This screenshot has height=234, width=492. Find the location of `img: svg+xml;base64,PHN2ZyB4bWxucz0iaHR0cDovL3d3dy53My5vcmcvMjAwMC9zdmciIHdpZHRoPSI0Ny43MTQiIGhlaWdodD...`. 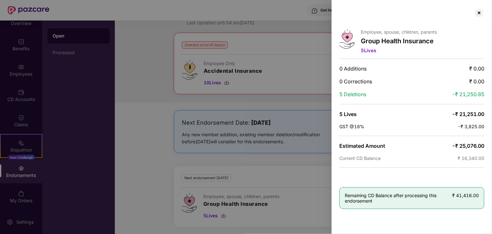

img: svg+xml;base64,PHN2ZyB4bWxucz0iaHR0cDovL3d3dy53My5vcmcvMjAwMC9zdmciIHdpZHRoPSI0Ny43MTQiIGhlaWdodD... is located at coordinates (347, 39).